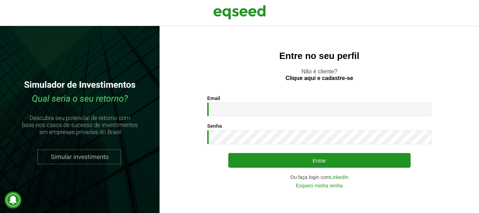  Describe the element at coordinates (214, 98) in the screenshot. I see `label: Email` at that location.